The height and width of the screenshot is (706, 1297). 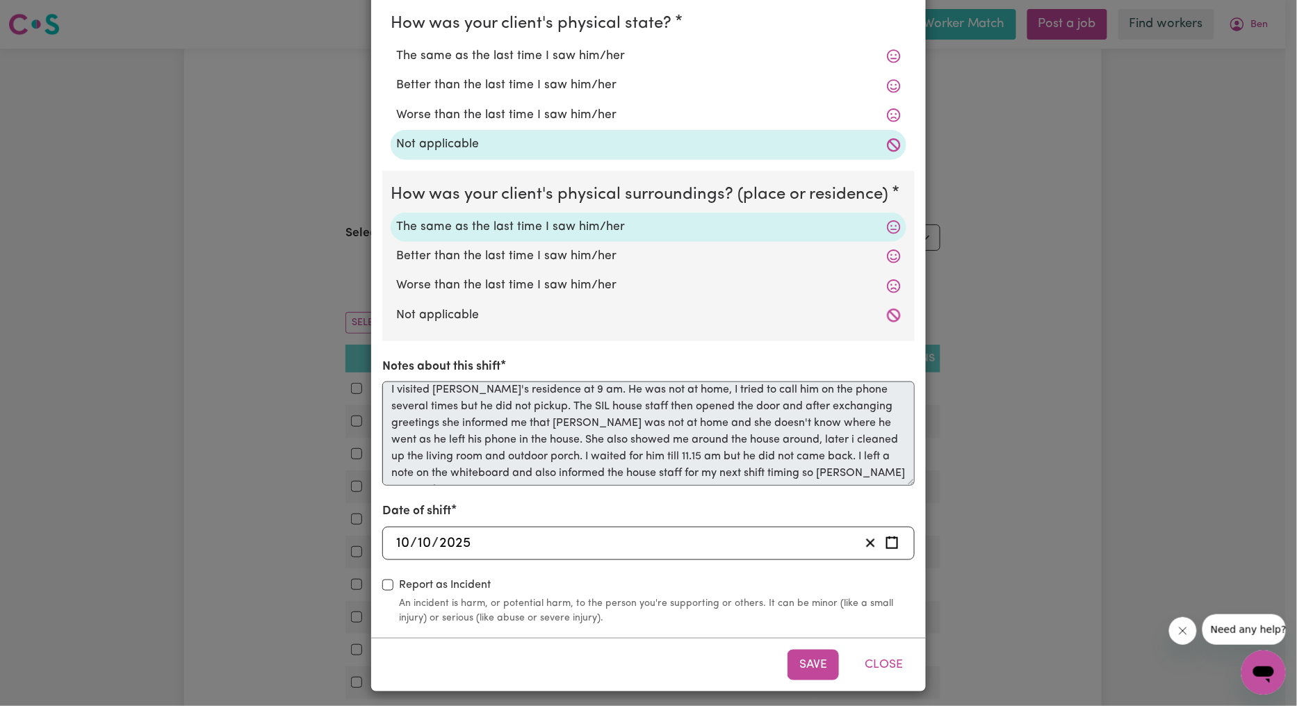 What do you see at coordinates (416, 512) in the screenshot?
I see `label: Date of shift` at bounding box center [416, 512].